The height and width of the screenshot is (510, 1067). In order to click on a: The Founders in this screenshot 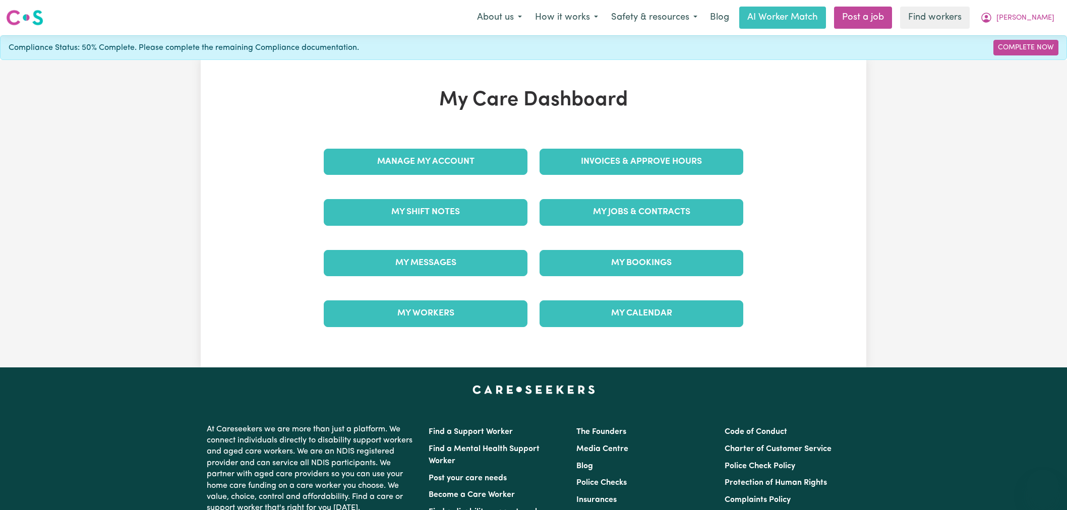, I will do `click(601, 432)`.